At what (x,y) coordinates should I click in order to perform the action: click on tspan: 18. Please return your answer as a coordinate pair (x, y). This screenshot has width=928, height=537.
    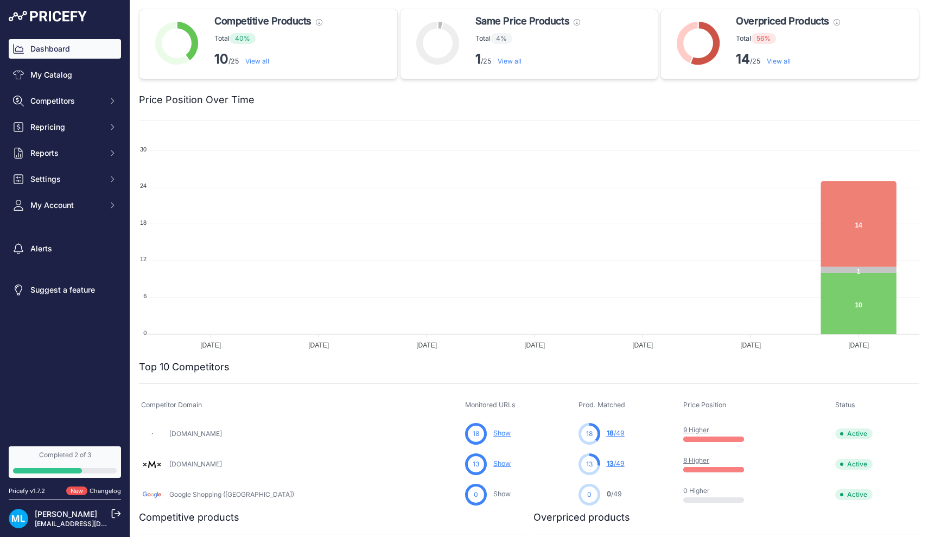
    Looking at the image, I should click on (143, 223).